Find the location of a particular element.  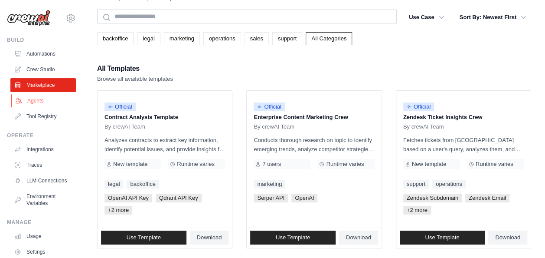

a: Traces is located at coordinates (43, 165).